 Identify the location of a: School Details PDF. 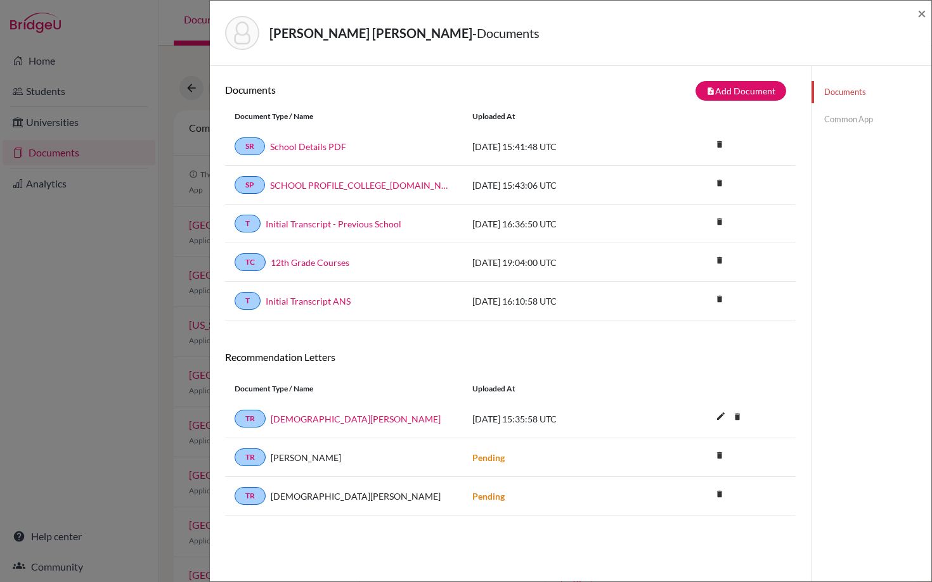
(308, 146).